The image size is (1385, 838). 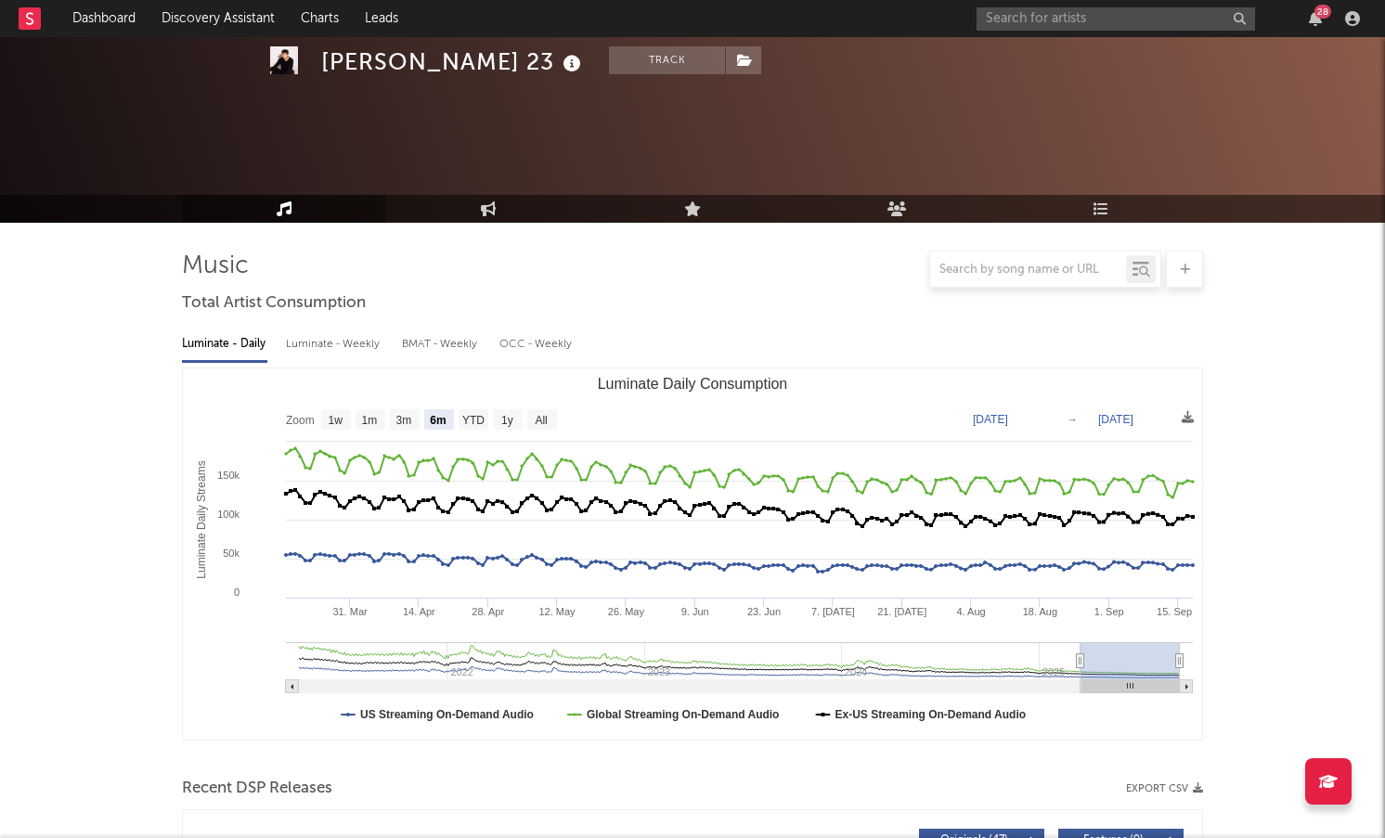 I want to click on text: 150k, so click(x=228, y=475).